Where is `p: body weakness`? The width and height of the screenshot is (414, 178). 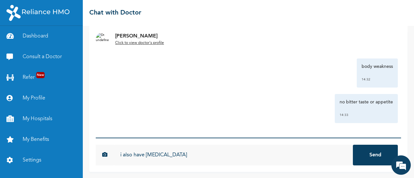 p: body weakness is located at coordinates (377, 67).